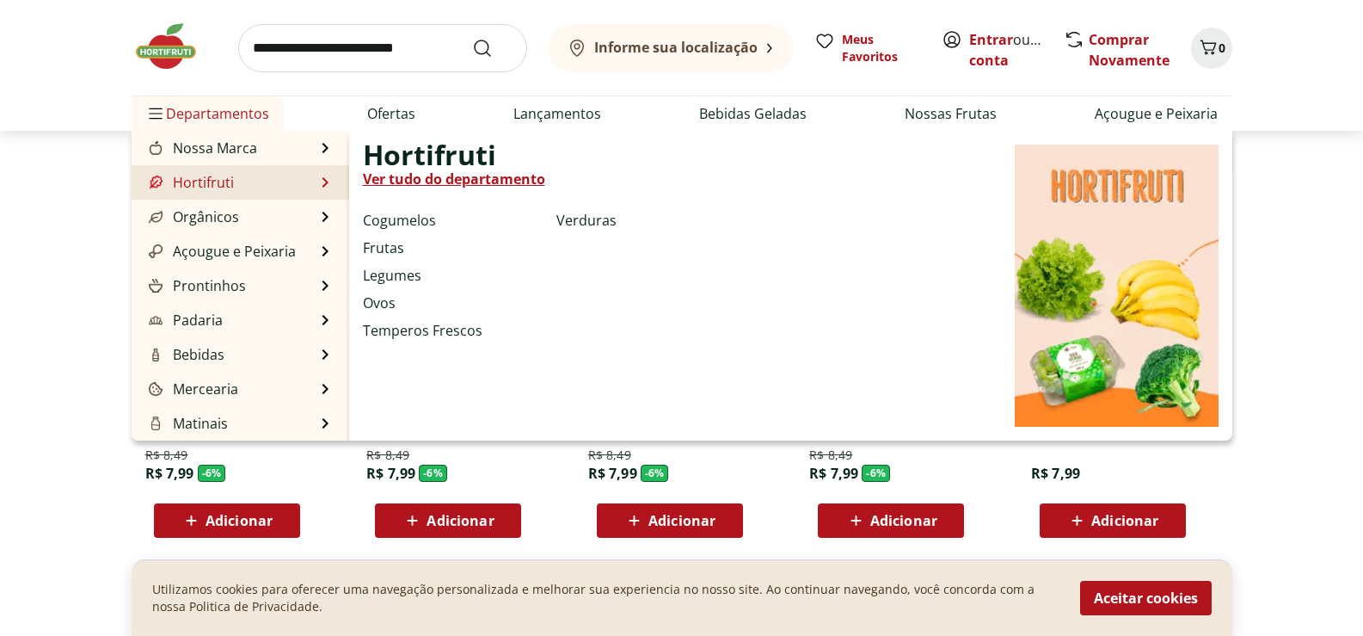 This screenshot has height=636, width=1363. Describe the element at coordinates (1212, 48) in the screenshot. I see `button: Carrinho` at that location.